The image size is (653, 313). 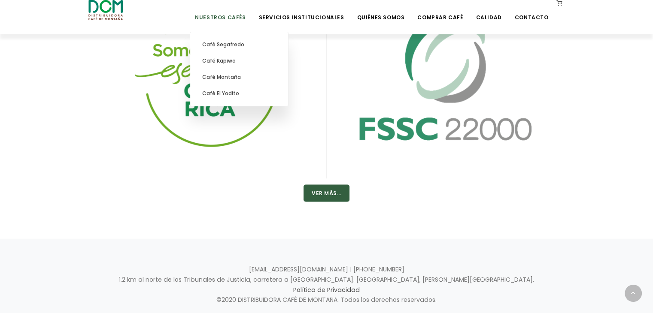 What do you see at coordinates (489, 11) in the screenshot?
I see `a: Calidad` at bounding box center [489, 11].